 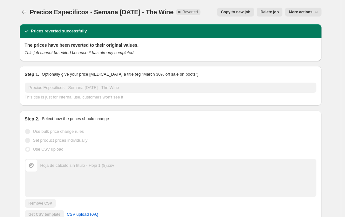 I want to click on span: More actions, so click(x=300, y=12).